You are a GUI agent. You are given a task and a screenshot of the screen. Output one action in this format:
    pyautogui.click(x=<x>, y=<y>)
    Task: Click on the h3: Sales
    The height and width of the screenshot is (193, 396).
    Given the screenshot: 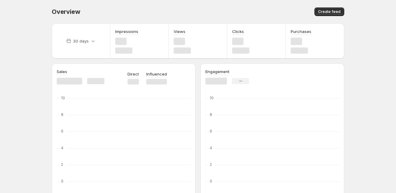 What is the action you would take?
    pyautogui.click(x=62, y=71)
    